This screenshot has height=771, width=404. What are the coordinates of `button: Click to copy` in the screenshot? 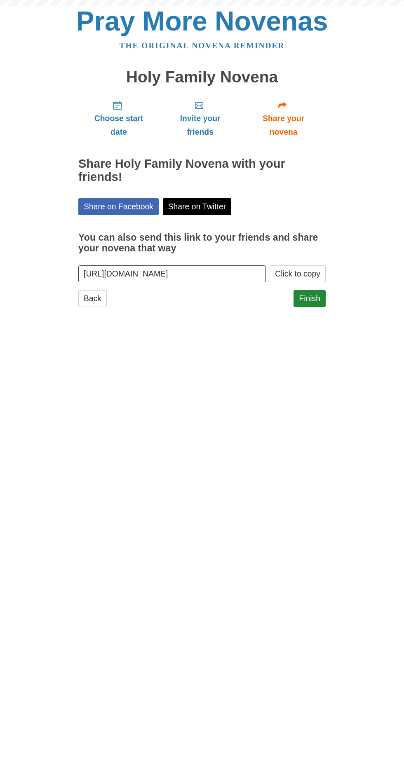 It's located at (297, 274).